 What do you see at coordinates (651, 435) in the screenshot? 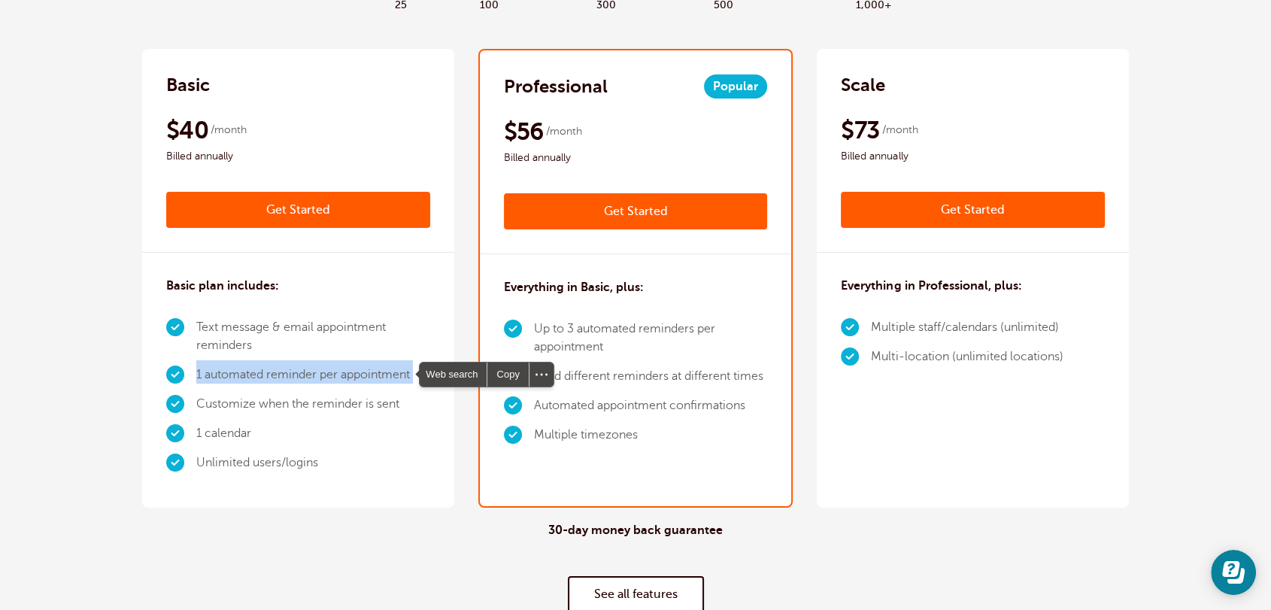
I see `li: Multiple timezones` at bounding box center [651, 435].